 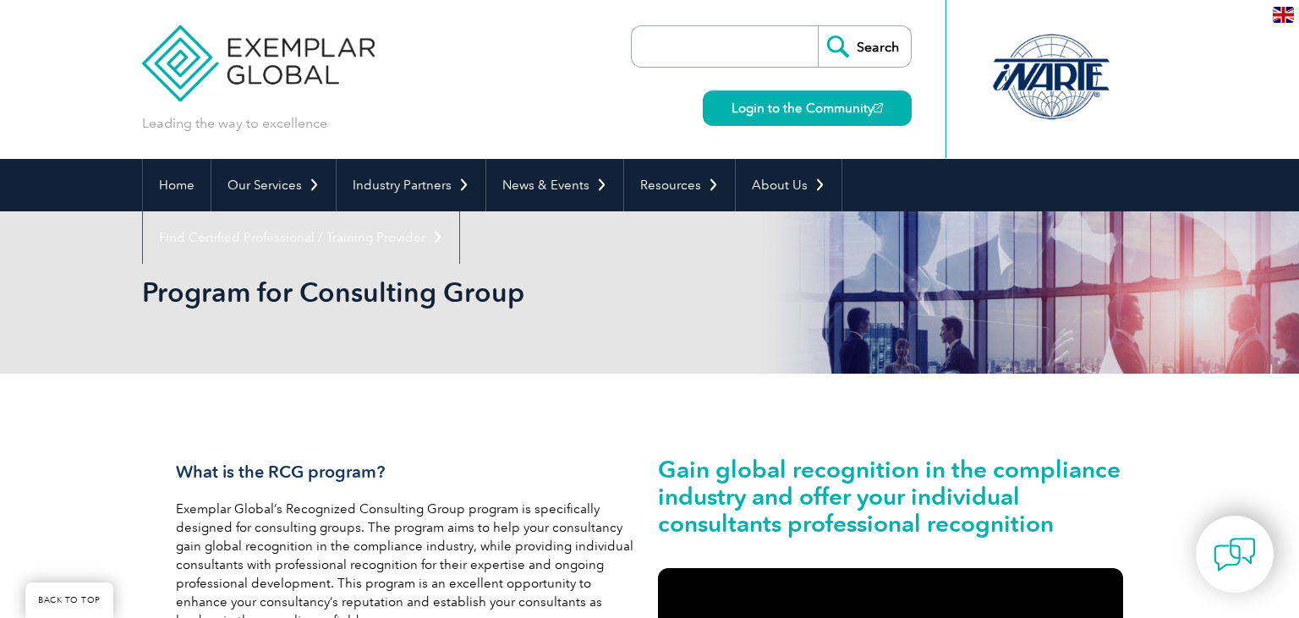 What do you see at coordinates (555, 185) in the screenshot?
I see `a: News & Events` at bounding box center [555, 185].